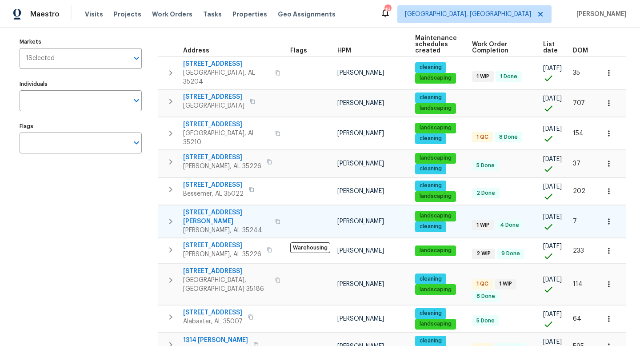  Describe the element at coordinates (213, 14) in the screenshot. I see `span: Tasks` at that location.